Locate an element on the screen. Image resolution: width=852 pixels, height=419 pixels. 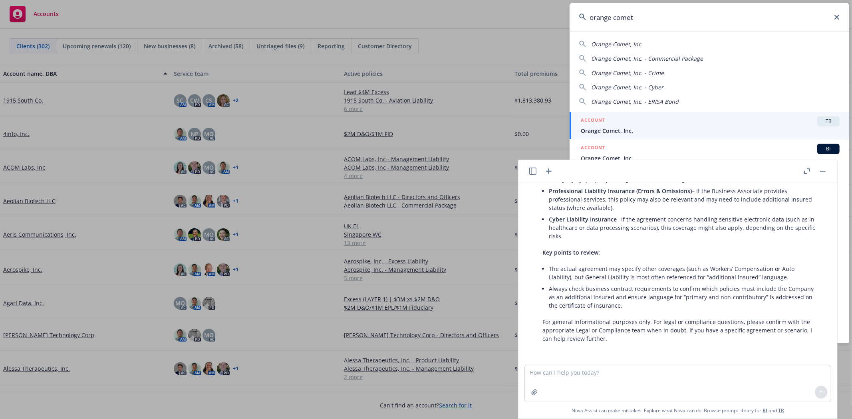
span: Orange Comet, Inc. - ERISA Bond is located at coordinates (634, 101).